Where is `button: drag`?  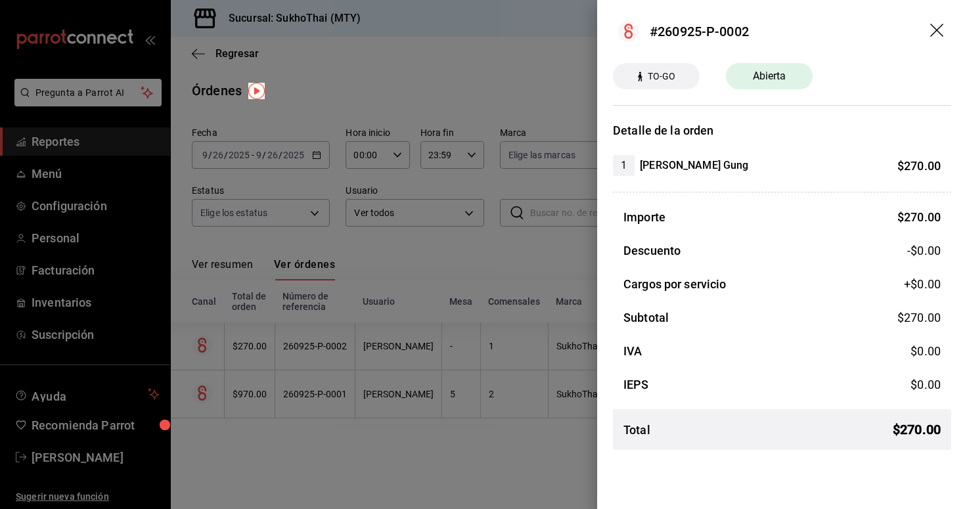
button: drag is located at coordinates (938, 32).